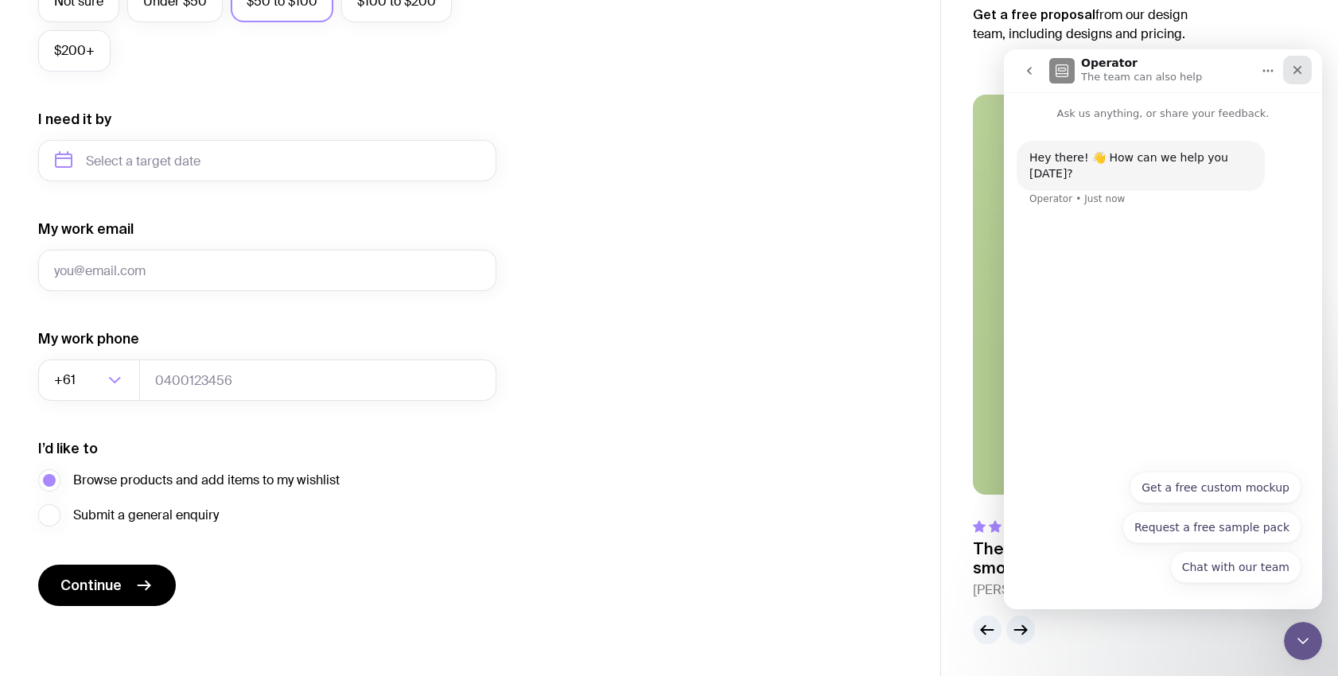 This screenshot has height=676, width=1338. Describe the element at coordinates (25, 21) in the screenshot. I see `button: go back` at that location.